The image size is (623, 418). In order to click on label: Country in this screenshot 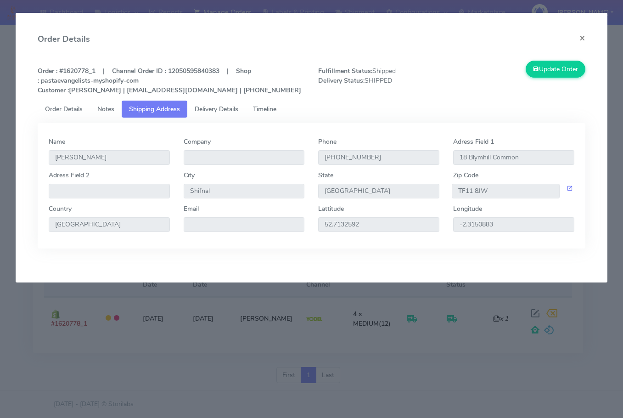, I will do `click(60, 208)`.